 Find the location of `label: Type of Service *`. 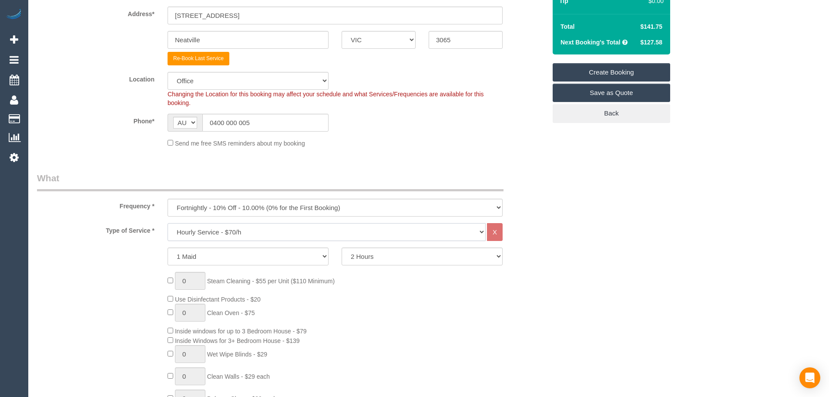

label: Type of Service * is located at coordinates (96, 229).